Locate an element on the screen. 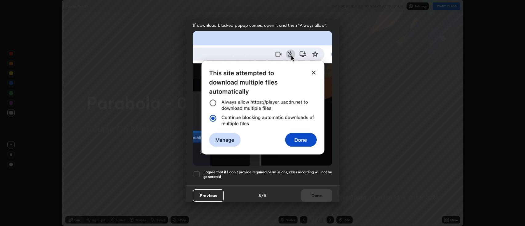 This screenshot has height=226, width=525. img: downloads-permission-blocked.gif is located at coordinates (262, 98).